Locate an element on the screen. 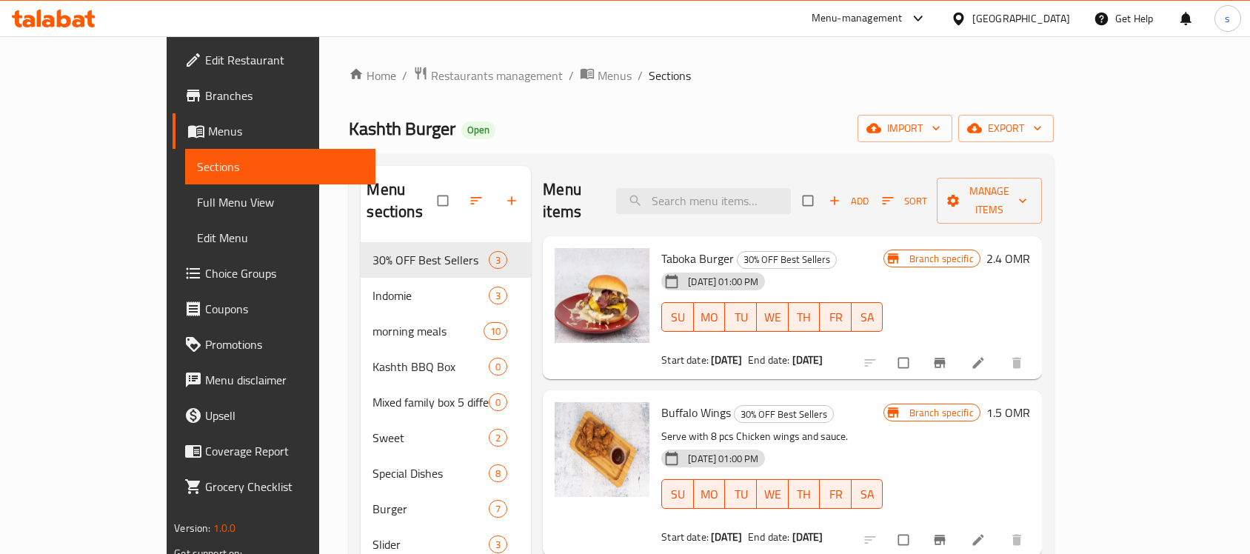  input: search is located at coordinates (703, 201).